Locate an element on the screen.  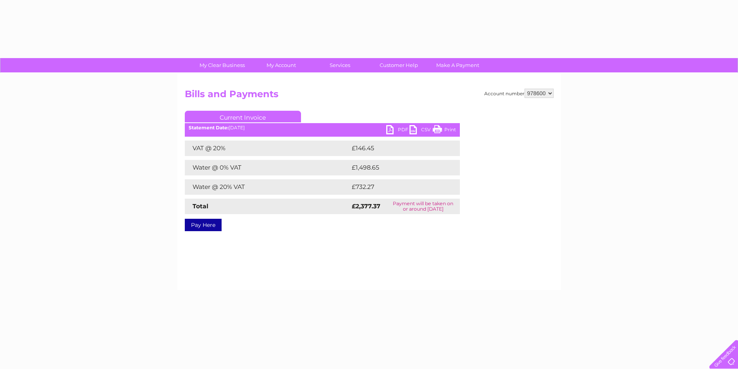
a: Pay Here is located at coordinates (203, 225).